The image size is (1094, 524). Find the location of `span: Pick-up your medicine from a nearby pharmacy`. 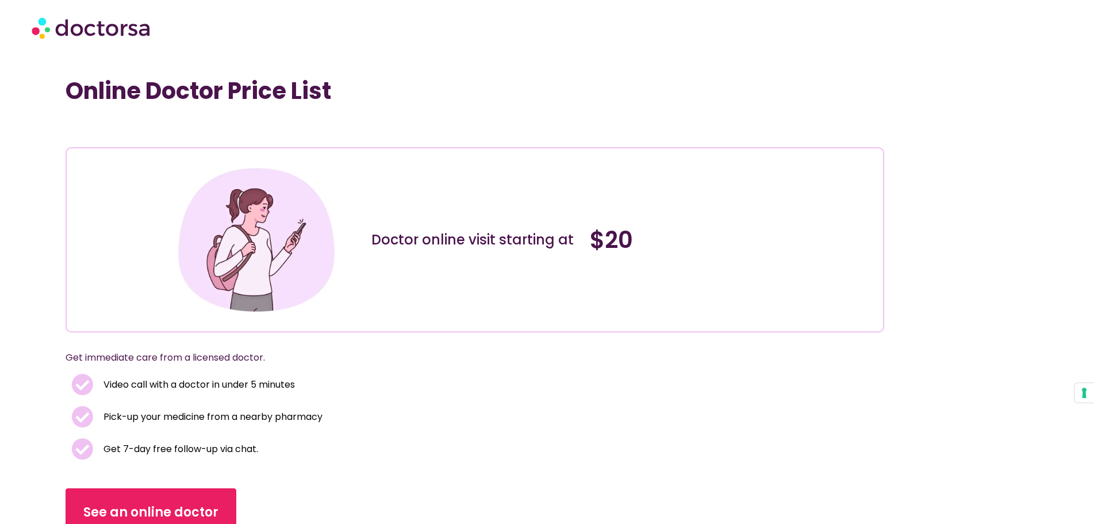

span: Pick-up your medicine from a nearby pharmacy is located at coordinates (212, 417).